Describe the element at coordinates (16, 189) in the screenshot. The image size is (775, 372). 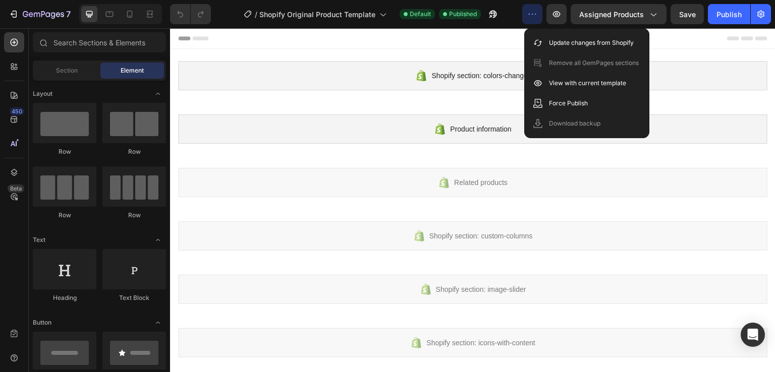
I see `div: Beta` at that location.